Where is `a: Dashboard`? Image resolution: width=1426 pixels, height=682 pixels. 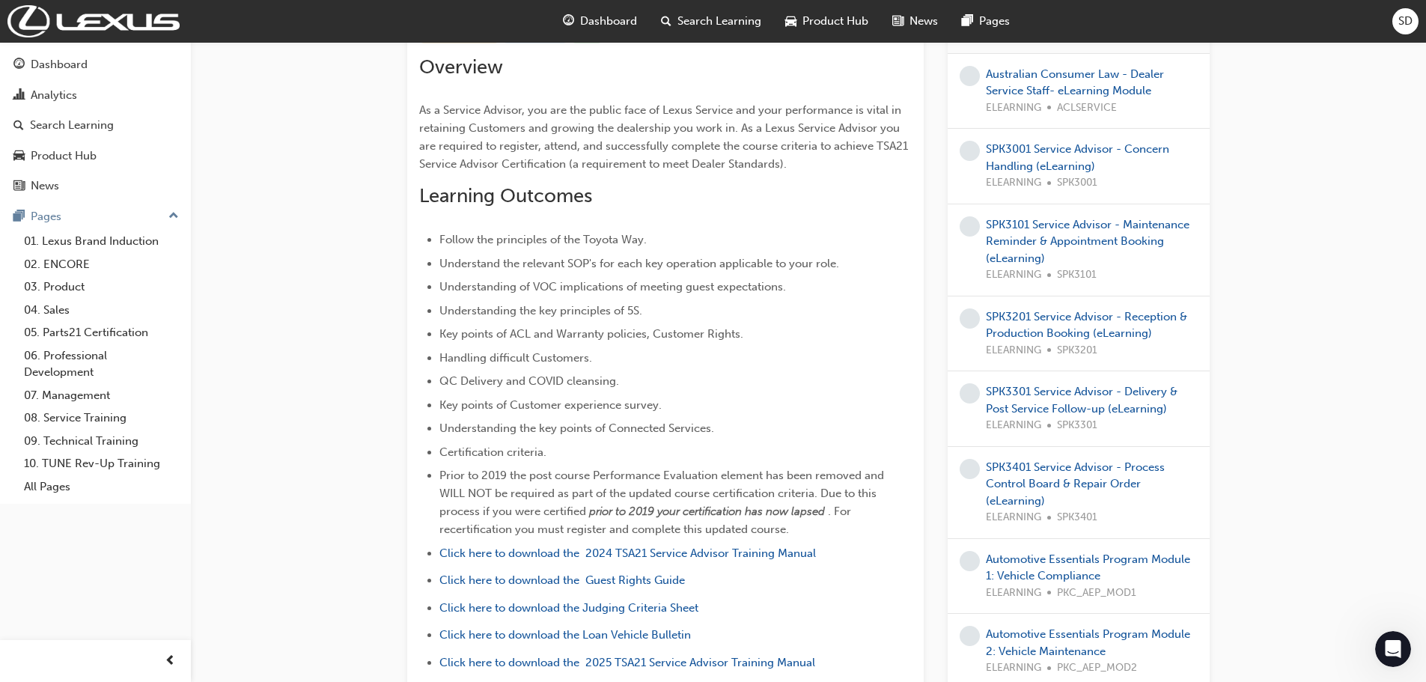 a: Dashboard is located at coordinates (95, 64).